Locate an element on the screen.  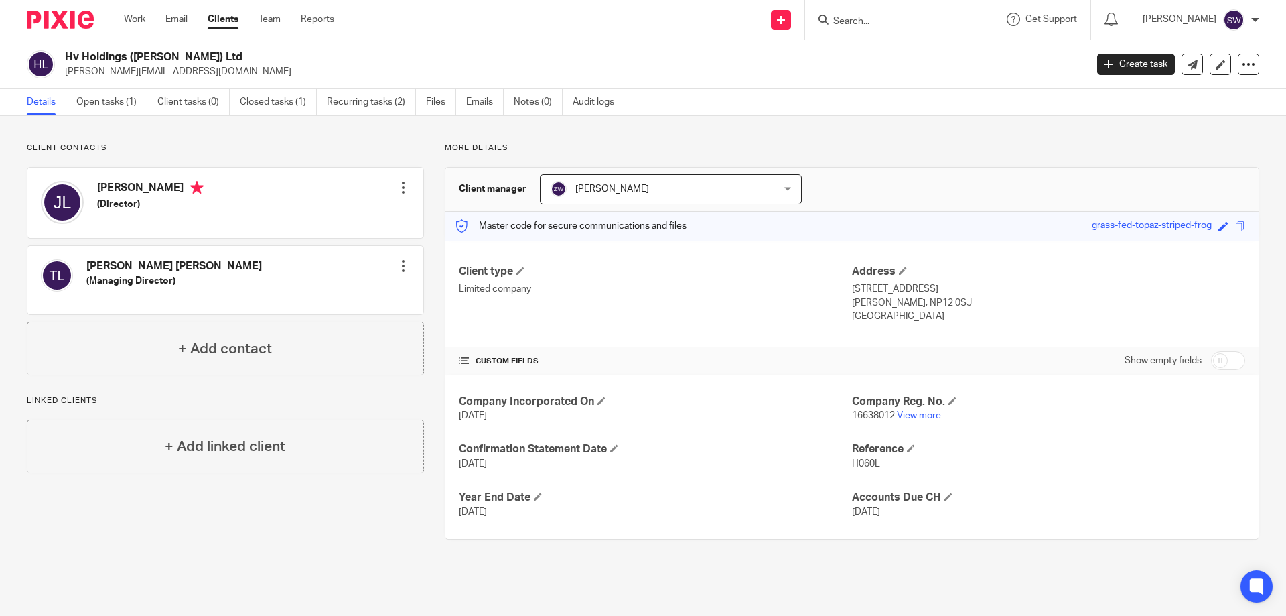
h4: + Add contact is located at coordinates (225, 348).